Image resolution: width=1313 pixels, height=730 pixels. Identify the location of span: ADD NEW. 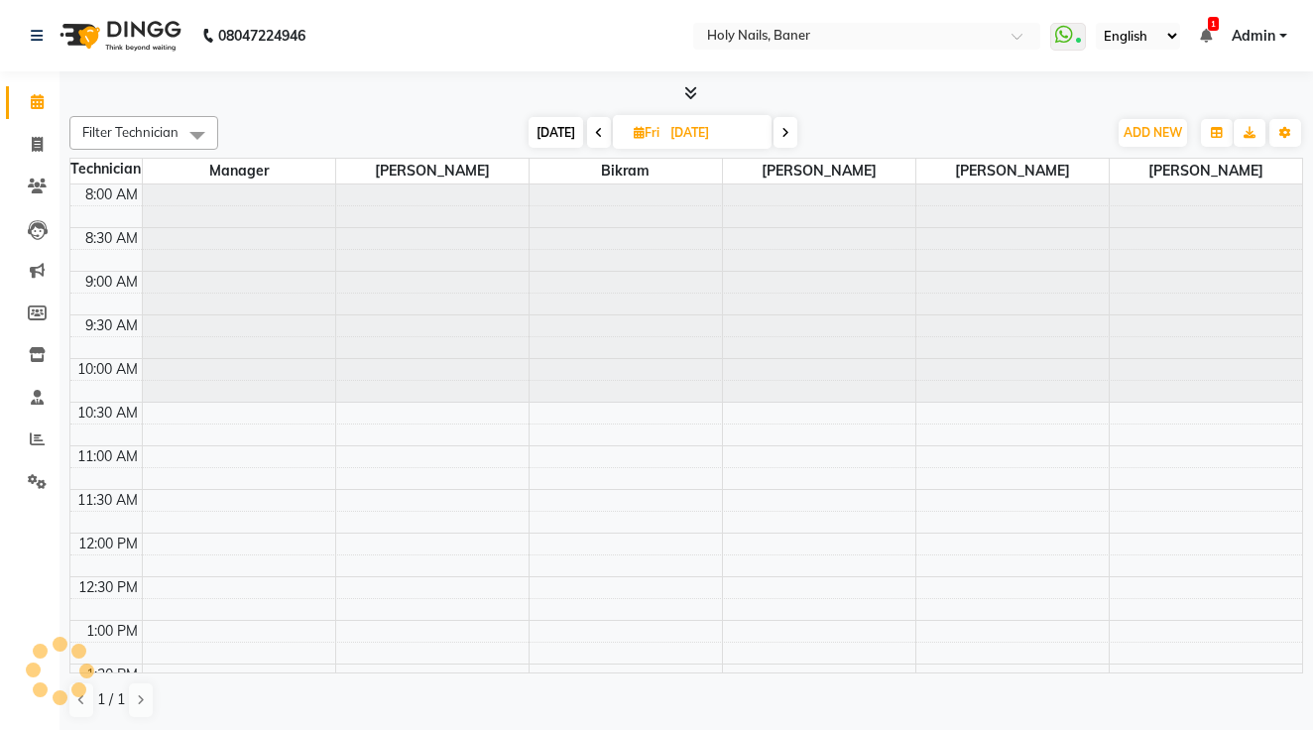
(1153, 132).